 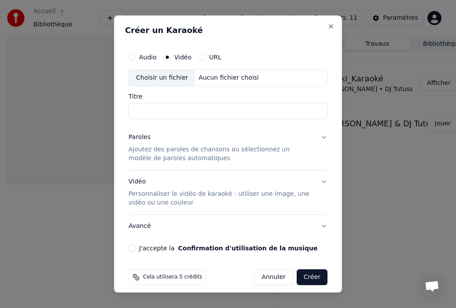 What do you see at coordinates (312, 277) in the screenshot?
I see `button: Créer` at bounding box center [312, 277].